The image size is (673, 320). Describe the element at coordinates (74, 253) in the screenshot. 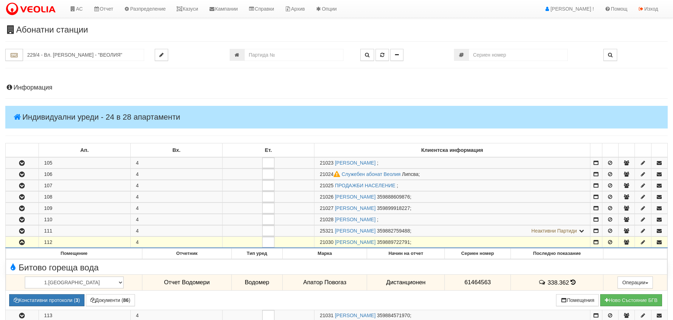

I see `th: Помещение` at that location.